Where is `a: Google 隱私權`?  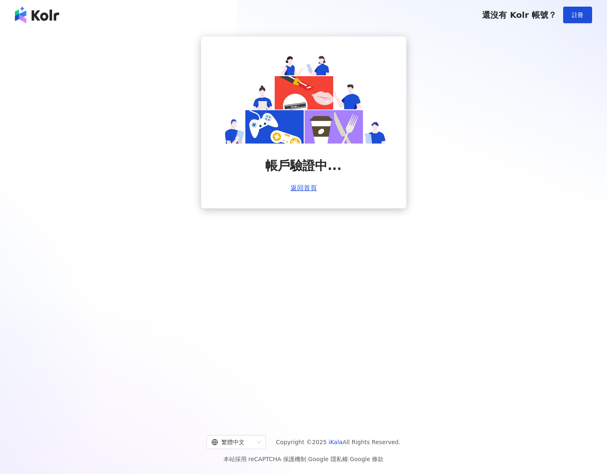
a: Google 隱私權 is located at coordinates (328, 459).